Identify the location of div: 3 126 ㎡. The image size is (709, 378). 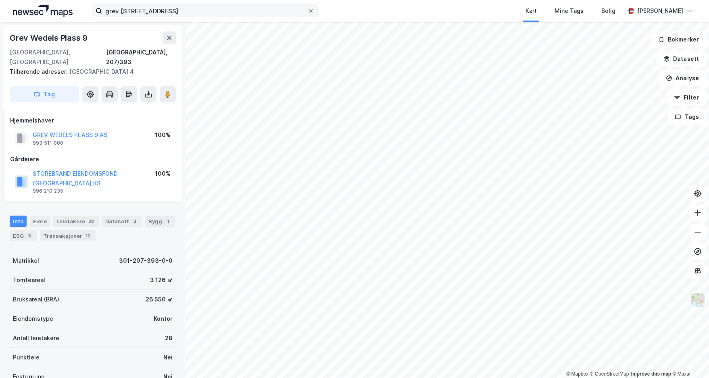
(161, 280).